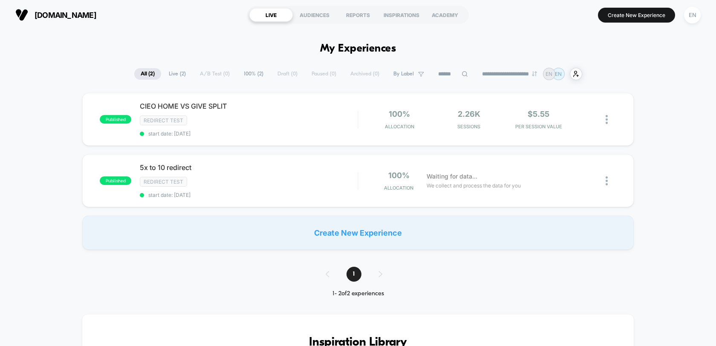  Describe the element at coordinates (692, 15) in the screenshot. I see `button: EN` at that location.